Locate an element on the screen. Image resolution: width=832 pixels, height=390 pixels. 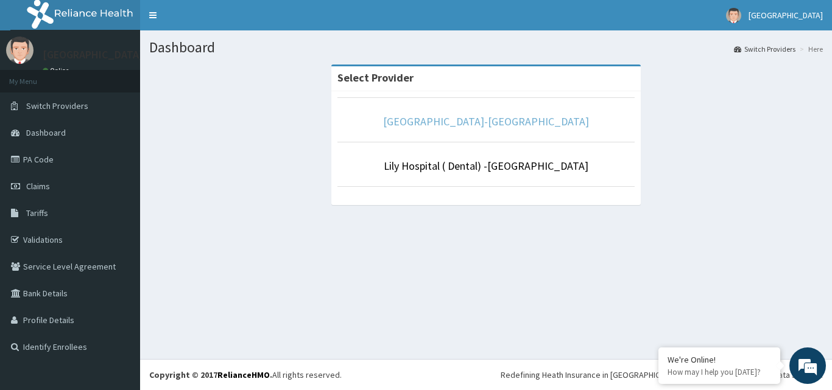
a: Online is located at coordinates (57, 71).